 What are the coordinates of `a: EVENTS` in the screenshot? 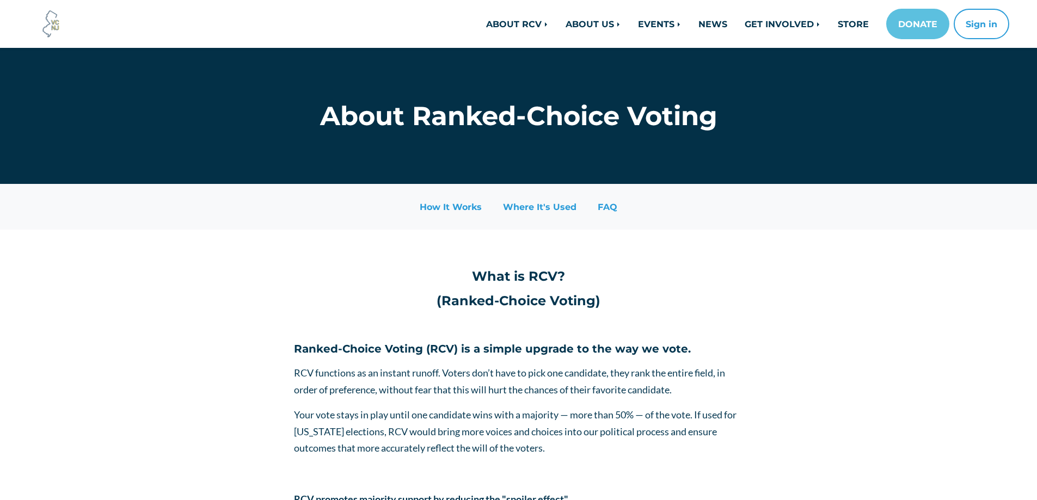 It's located at (659, 24).